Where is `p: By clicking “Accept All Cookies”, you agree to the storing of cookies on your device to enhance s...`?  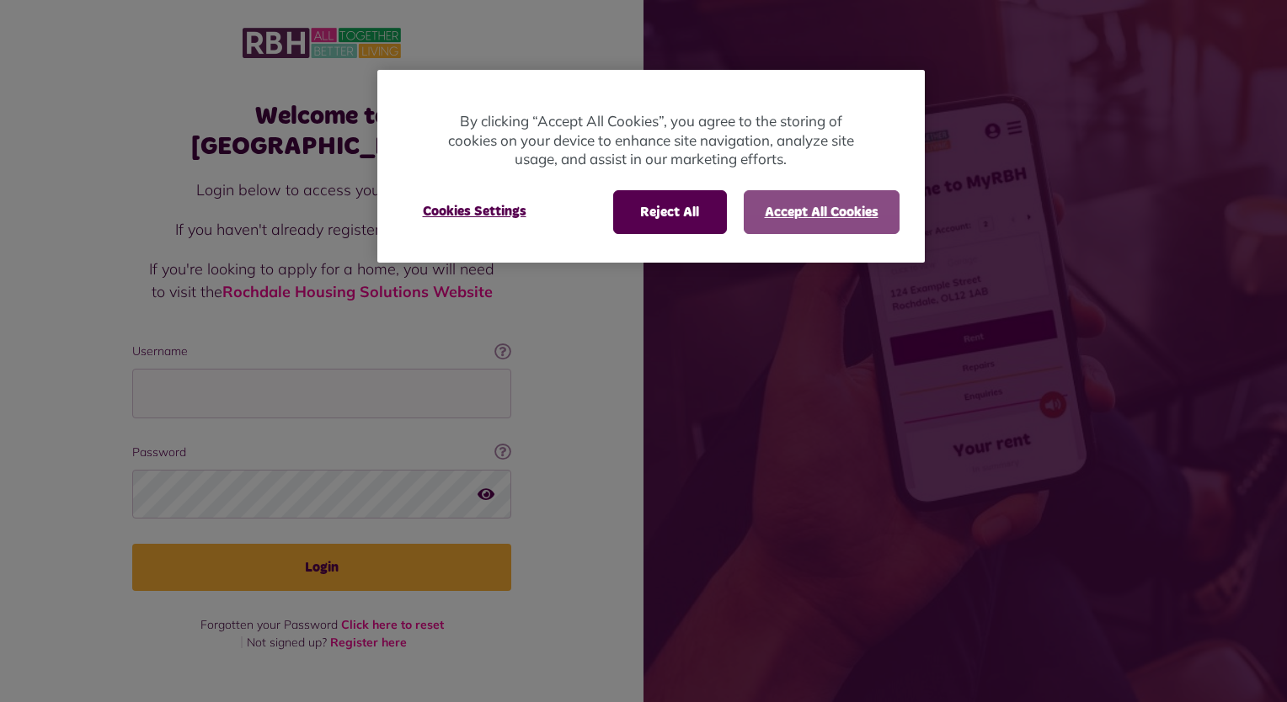 p: By clicking “Accept All Cookies”, you agree to the storing of cookies on your device to enhance s... is located at coordinates (651, 141).